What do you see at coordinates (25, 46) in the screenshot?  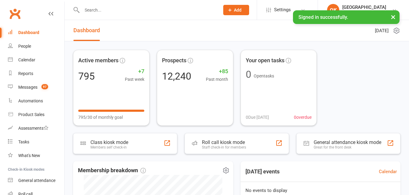 I see `div: People` at bounding box center [25, 46].